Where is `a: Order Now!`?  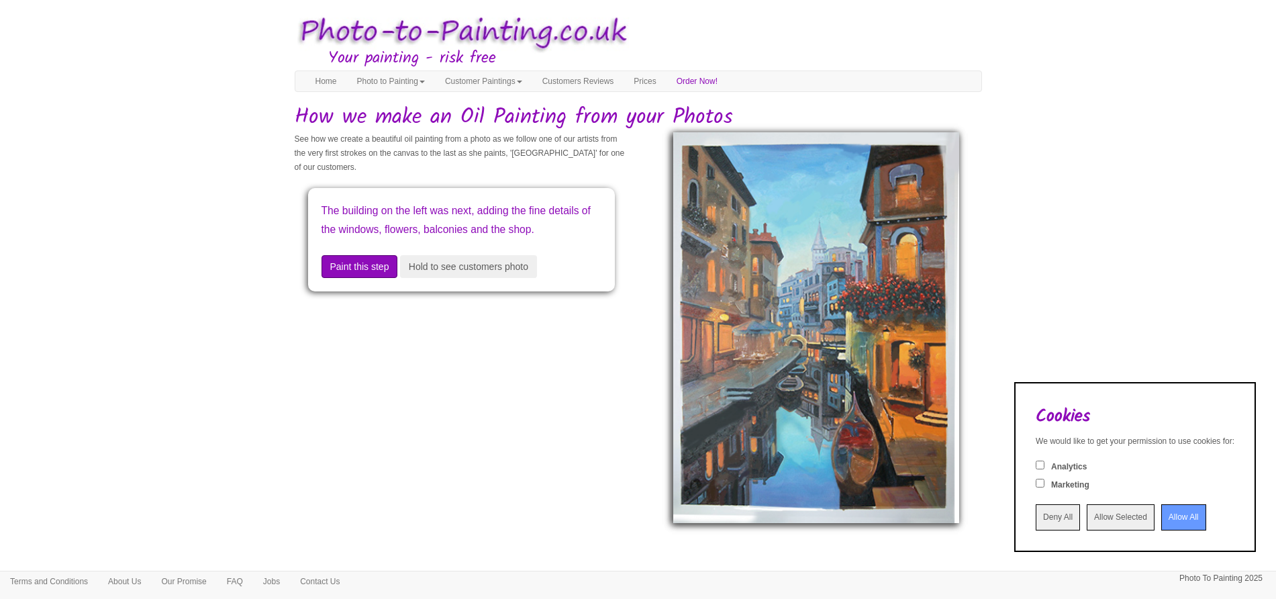
a: Order Now! is located at coordinates (697, 81).